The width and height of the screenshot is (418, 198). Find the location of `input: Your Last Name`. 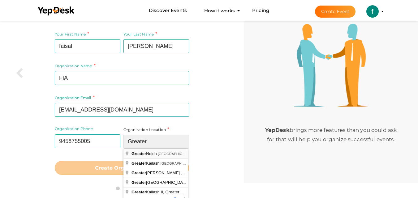

input: Your Last Name is located at coordinates (156, 46).